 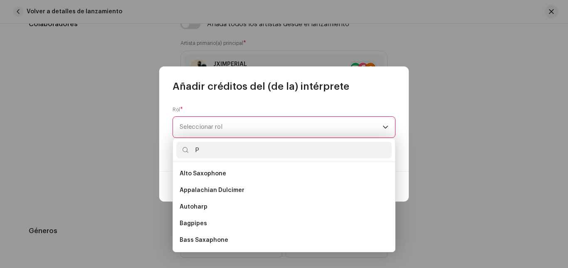 I want to click on li: Autoharp, so click(x=284, y=207).